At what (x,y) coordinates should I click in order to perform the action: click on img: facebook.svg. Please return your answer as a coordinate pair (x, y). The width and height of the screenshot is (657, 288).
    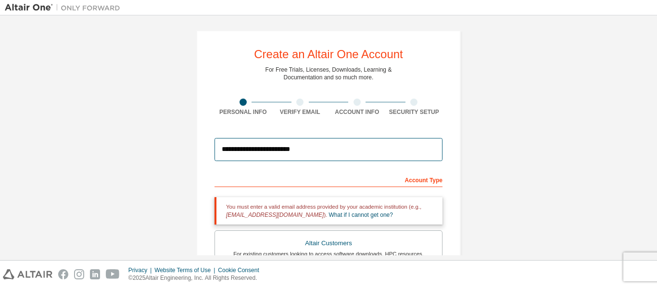
    Looking at the image, I should click on (63, 274).